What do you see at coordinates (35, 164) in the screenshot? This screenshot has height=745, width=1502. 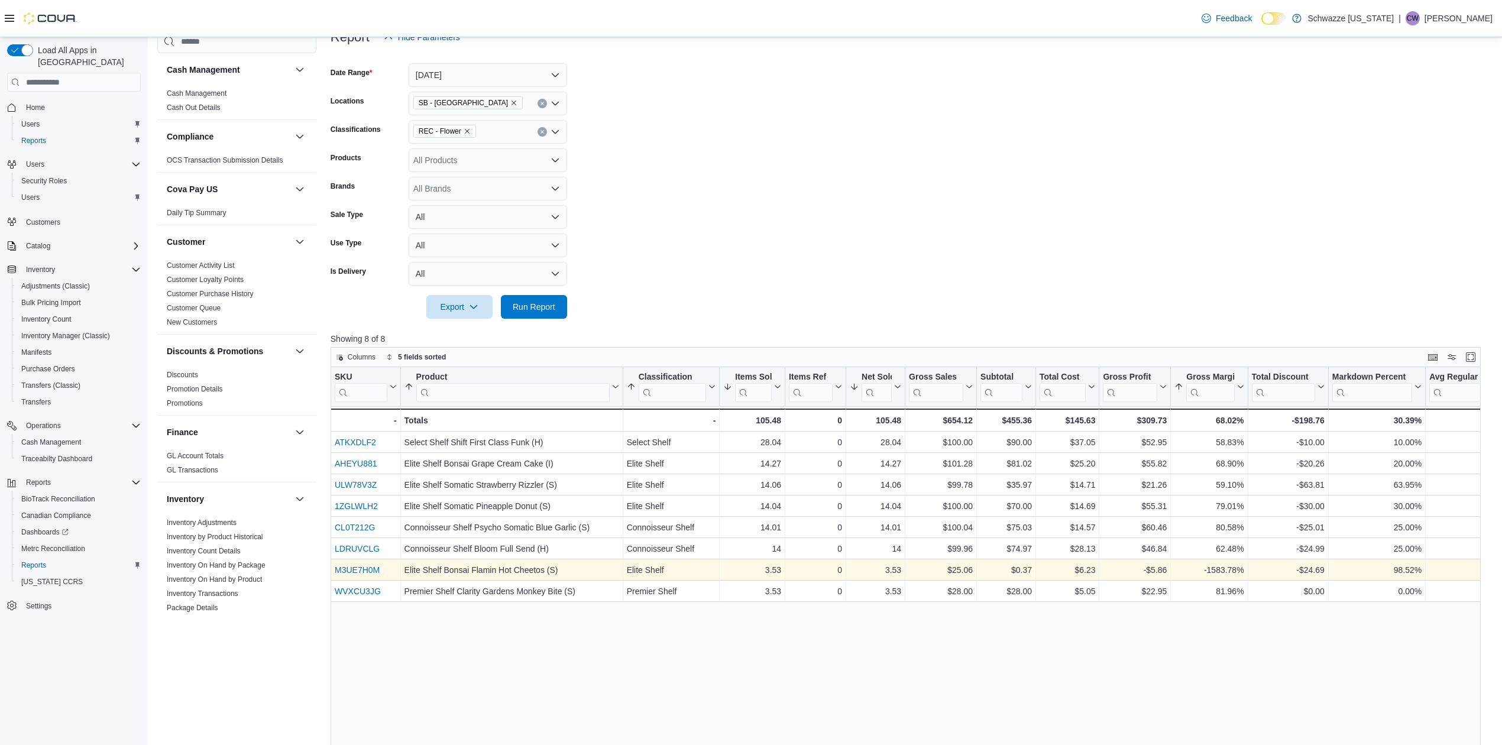 I see `button: Users` at bounding box center [35, 164].